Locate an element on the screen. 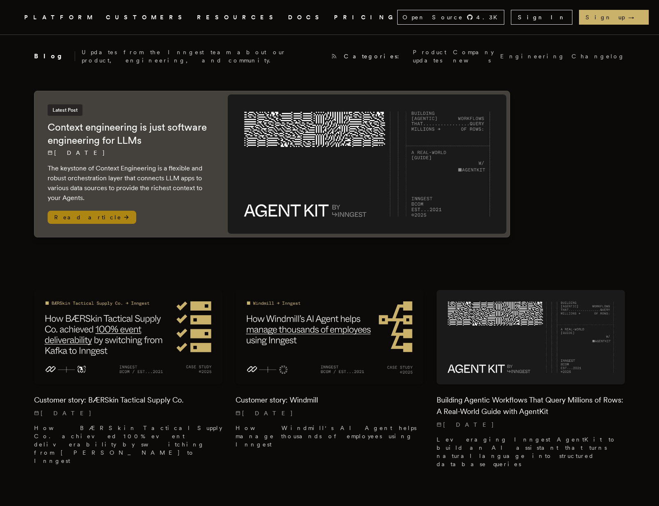  a: Sign In is located at coordinates (542, 17).